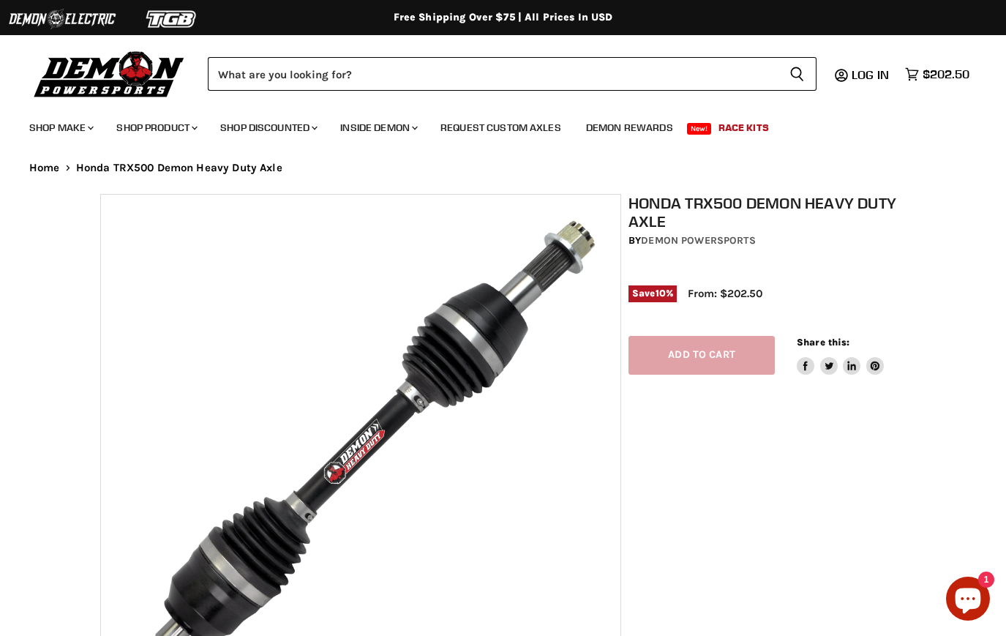  What do you see at coordinates (268, 127) in the screenshot?
I see `a: Shop Discounted` at bounding box center [268, 127].